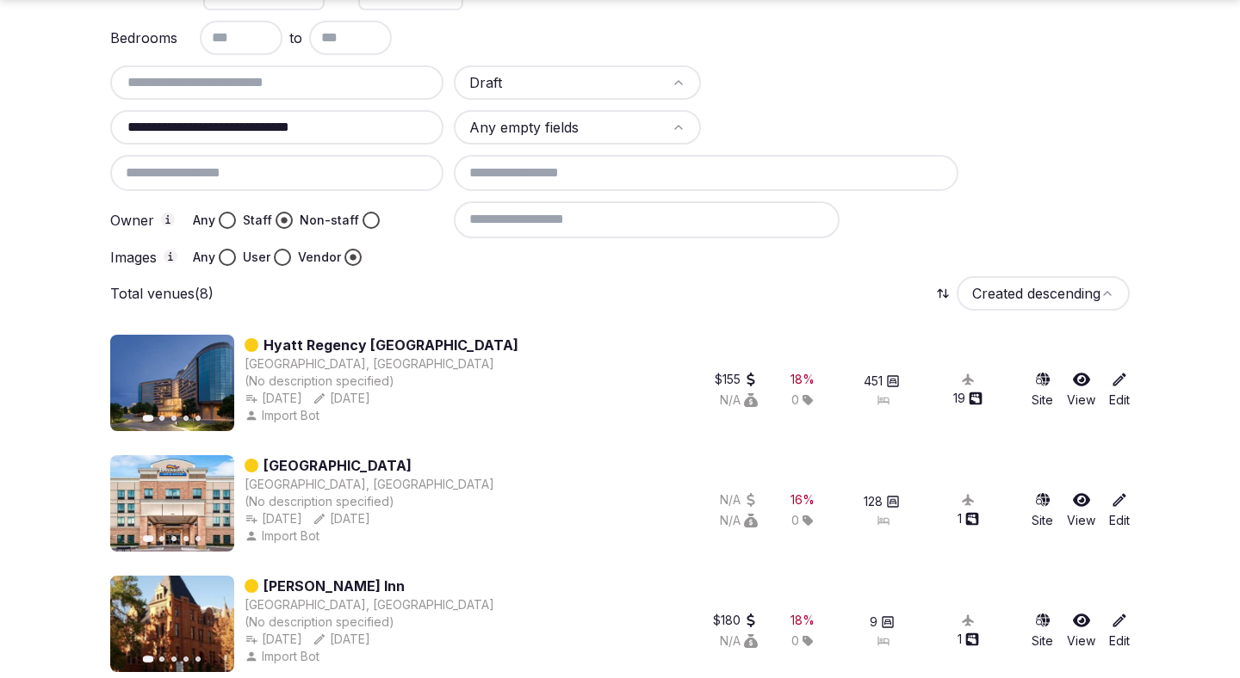 The image size is (1240, 678). What do you see at coordinates (882, 502) in the screenshot?
I see `button: 128` at bounding box center [882, 502].